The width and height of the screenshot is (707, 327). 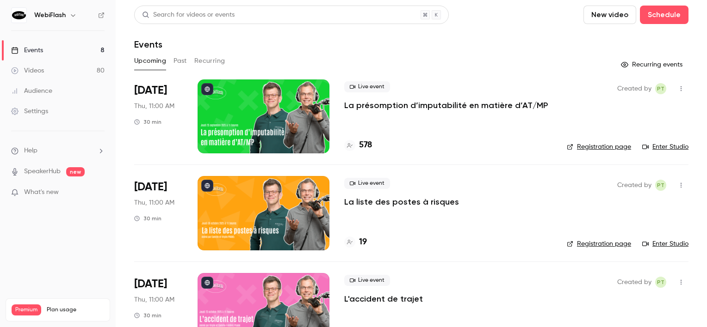 I want to click on p: La liste des postes à risques, so click(x=401, y=202).